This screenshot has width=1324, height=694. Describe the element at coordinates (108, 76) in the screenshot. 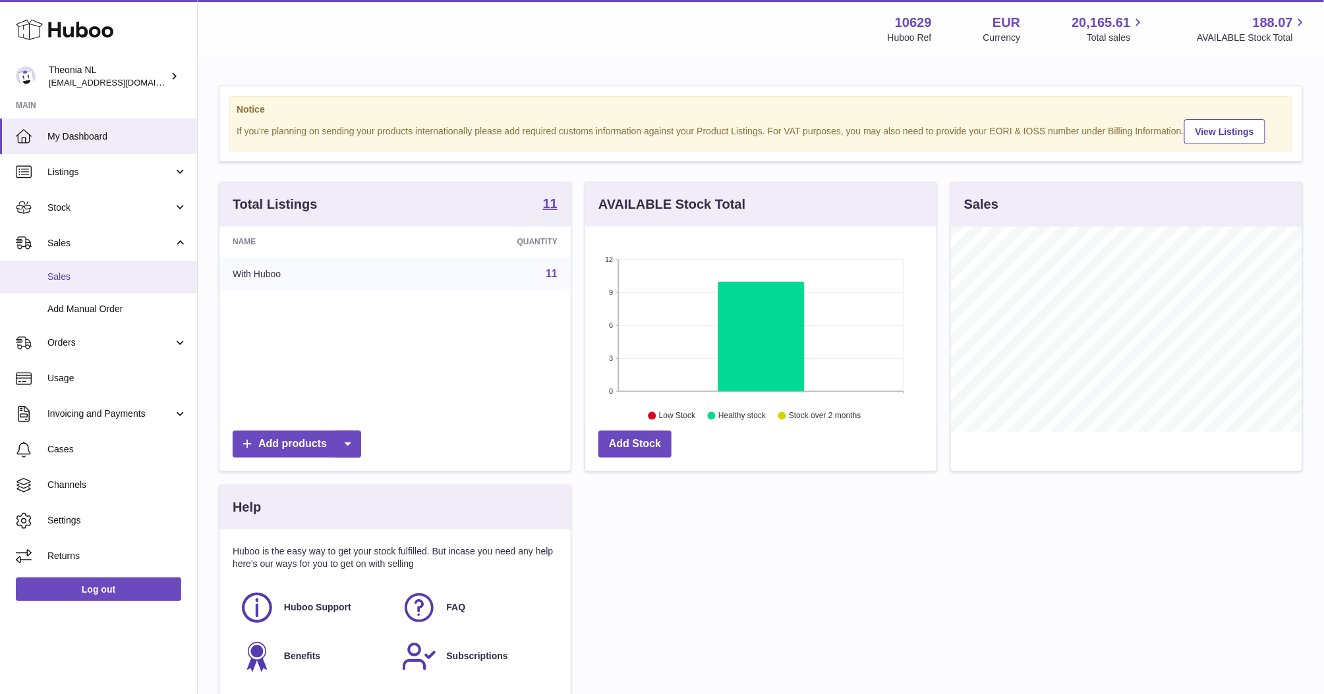

I see `div: Theonia NL` at that location.